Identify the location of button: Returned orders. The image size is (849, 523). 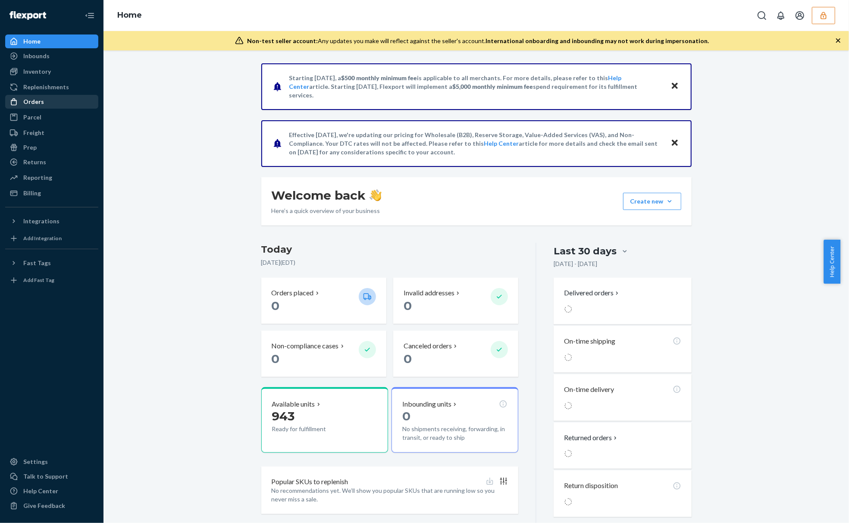
(591, 438).